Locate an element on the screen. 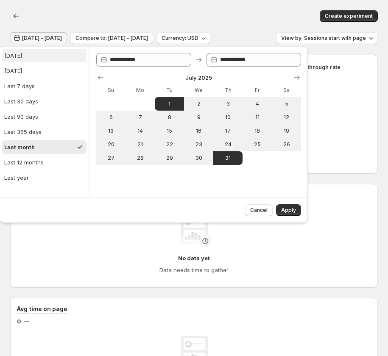 The image size is (388, 356). button: Last 30 days is located at coordinates (44, 101).